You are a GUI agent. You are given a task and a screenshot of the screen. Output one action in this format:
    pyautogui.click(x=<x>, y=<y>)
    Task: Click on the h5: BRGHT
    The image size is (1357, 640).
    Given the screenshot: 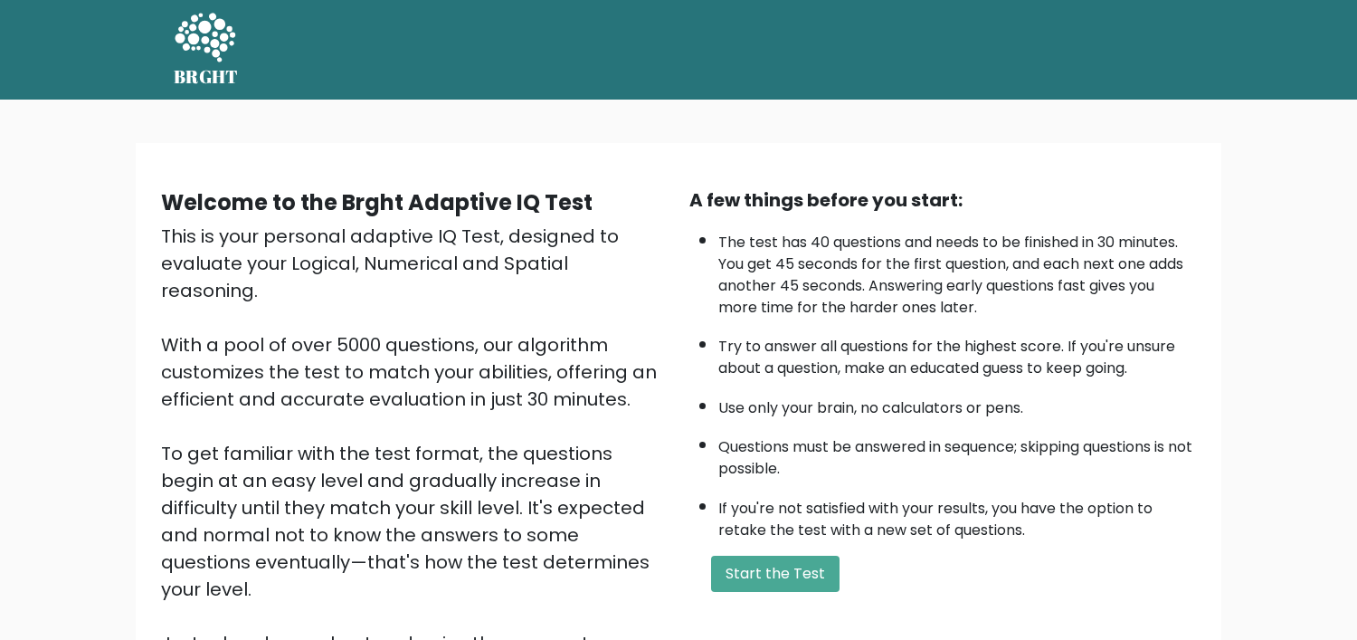 What is the action you would take?
    pyautogui.click(x=206, y=77)
    